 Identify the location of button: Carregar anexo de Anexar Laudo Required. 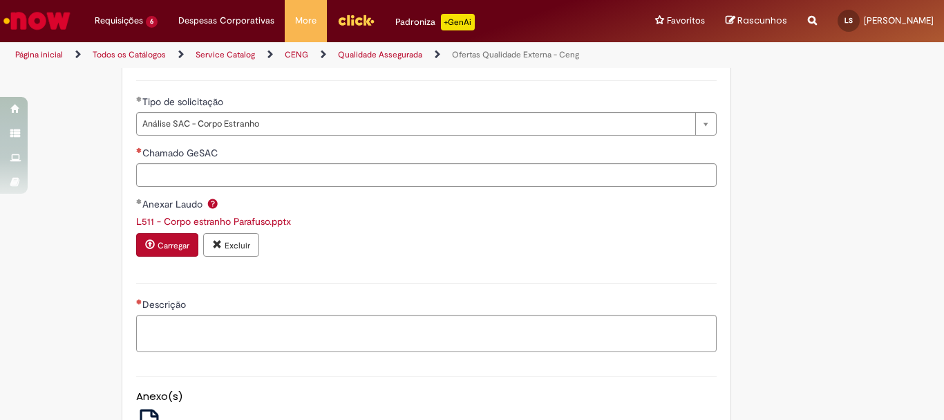
(167, 245).